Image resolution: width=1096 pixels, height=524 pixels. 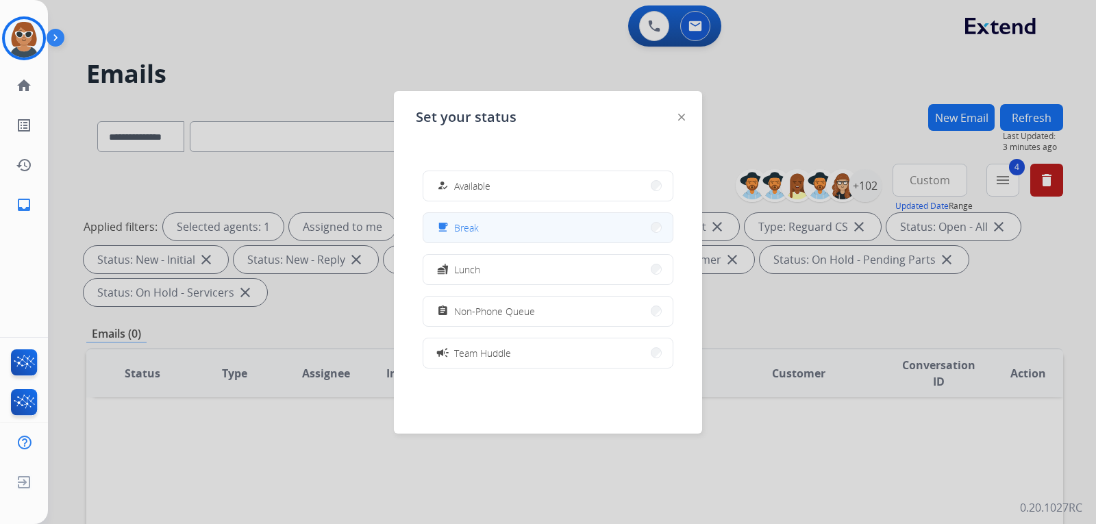 I want to click on span: Break, so click(x=467, y=227).